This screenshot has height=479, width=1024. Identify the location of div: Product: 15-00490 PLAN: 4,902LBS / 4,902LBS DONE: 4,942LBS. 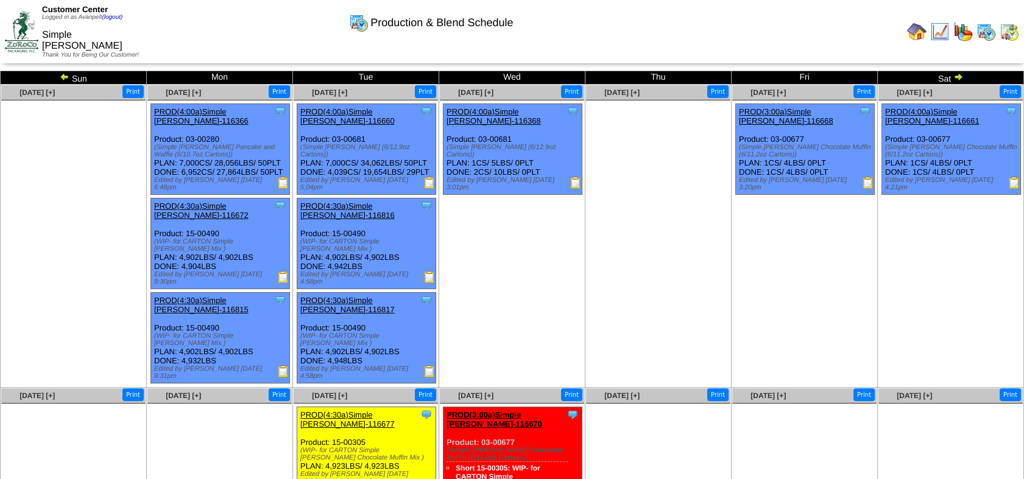
(367, 244).